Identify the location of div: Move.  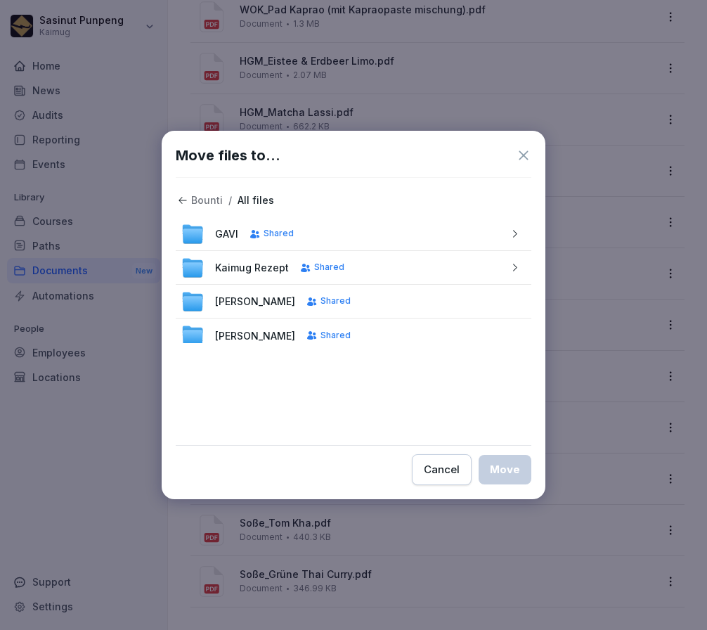
(505, 469).